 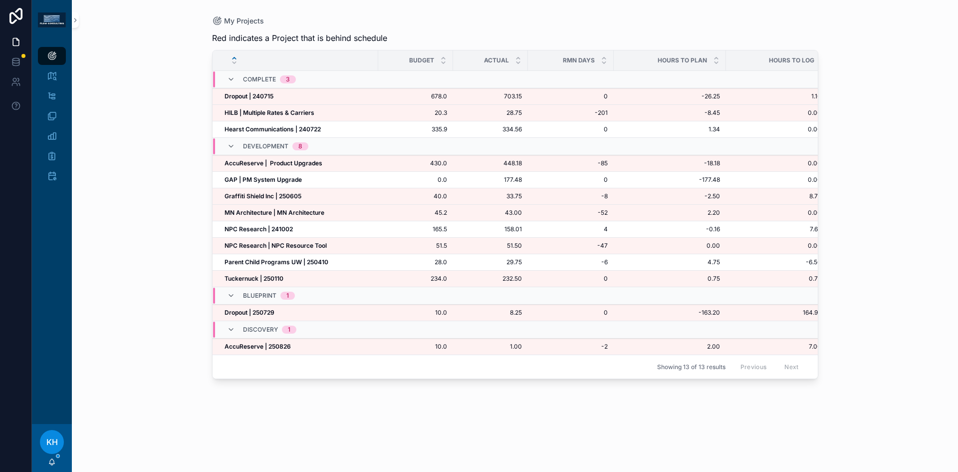 What do you see at coordinates (258, 229) in the screenshot?
I see `strong: NPC Research | 241002` at bounding box center [258, 229].